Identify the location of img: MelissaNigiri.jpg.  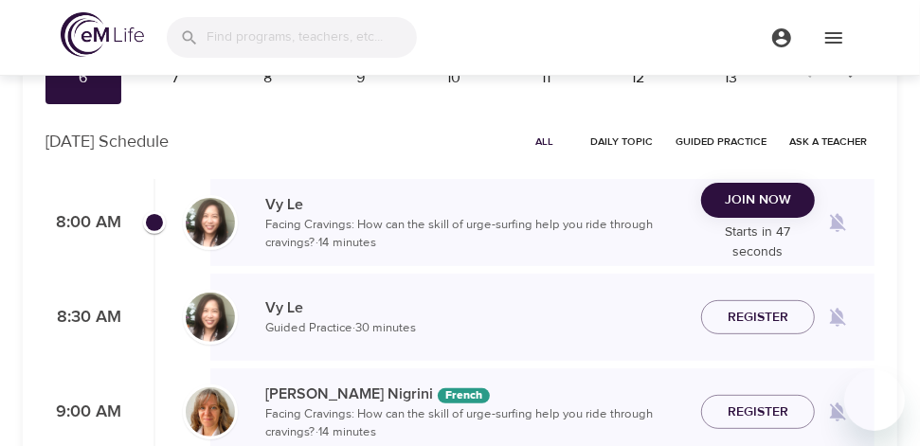
(210, 412).